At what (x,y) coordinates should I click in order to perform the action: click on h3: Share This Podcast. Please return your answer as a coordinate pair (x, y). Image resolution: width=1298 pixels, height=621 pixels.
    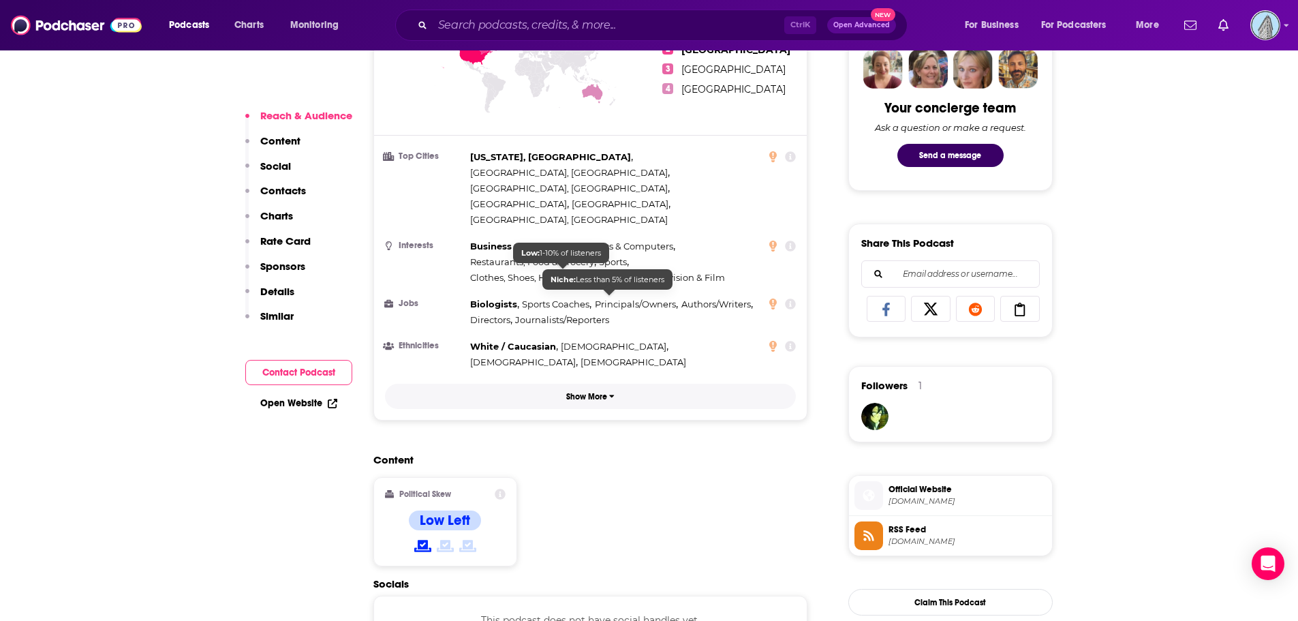
    Looking at the image, I should click on (907, 242).